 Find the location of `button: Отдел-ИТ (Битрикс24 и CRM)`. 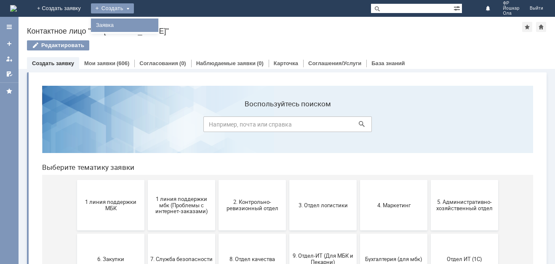

button: Отдел-ИТ (Битрикс24 и CRM) is located at coordinates (75, 234).